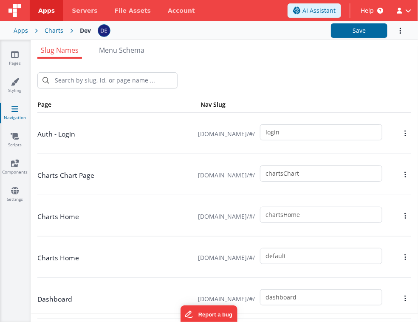 The width and height of the screenshot is (418, 322). I want to click on p: Auth - Login, so click(113, 134).